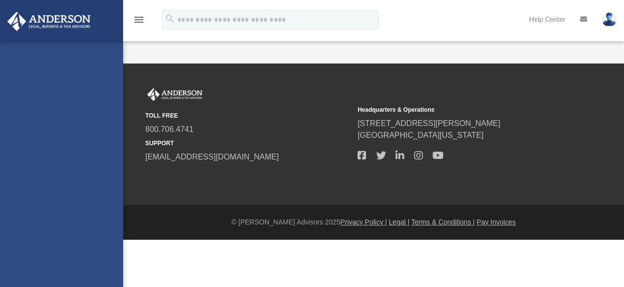 The width and height of the screenshot is (624, 287). What do you see at coordinates (496, 222) in the screenshot?
I see `a: Pay Invoices` at bounding box center [496, 222].